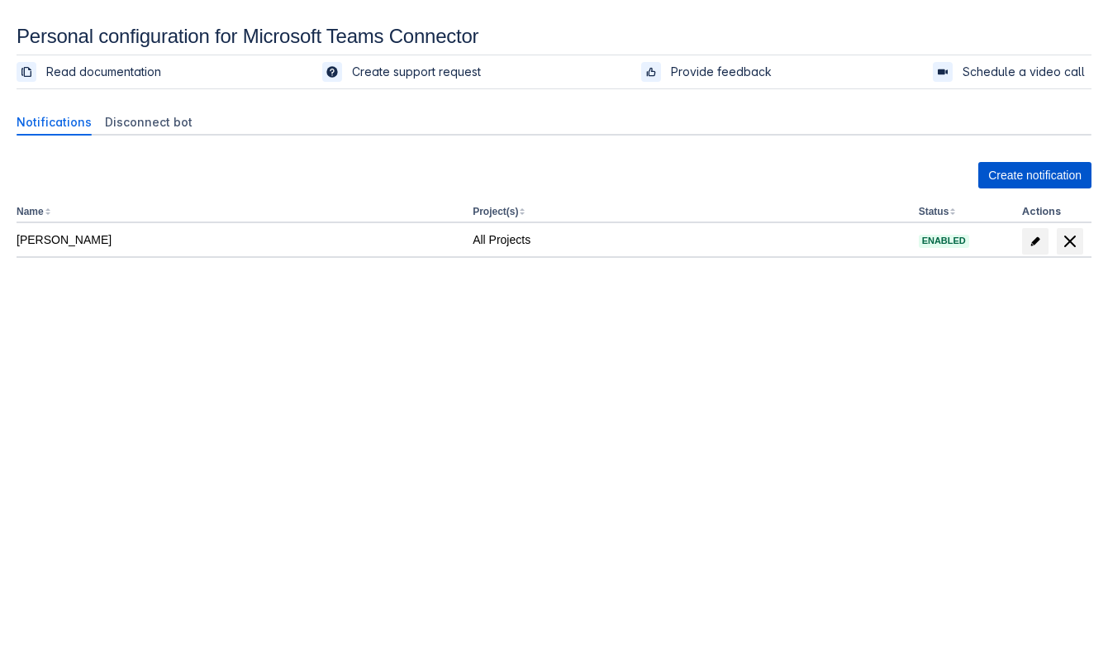 The width and height of the screenshot is (1108, 648). Describe the element at coordinates (1035, 241) in the screenshot. I see `span: edit` at that location.